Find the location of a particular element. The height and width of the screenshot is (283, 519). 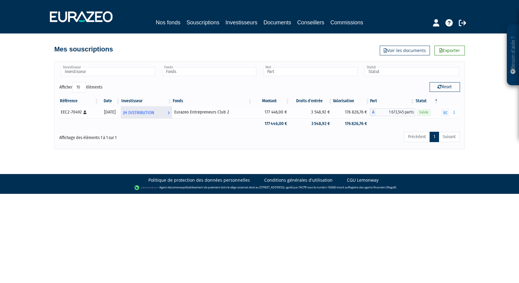

a: Registre des agents financiers (Regafi) is located at coordinates (372, 187).